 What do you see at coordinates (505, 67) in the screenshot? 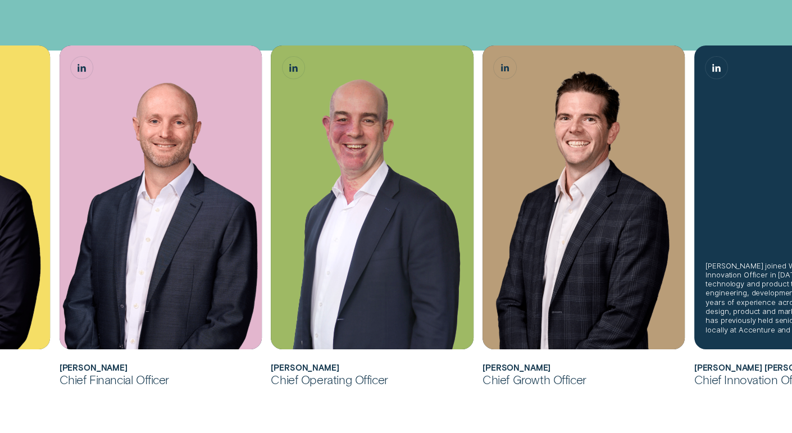
I see `a: James Goodwin, Chief Growth Officer LinkedIn button` at bounding box center [505, 67].